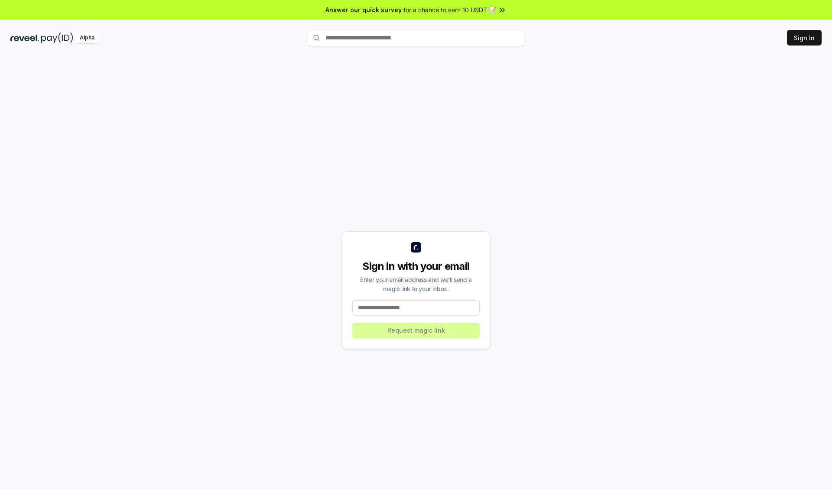  What do you see at coordinates (416, 247) in the screenshot?
I see `img: logo_small` at bounding box center [416, 247].